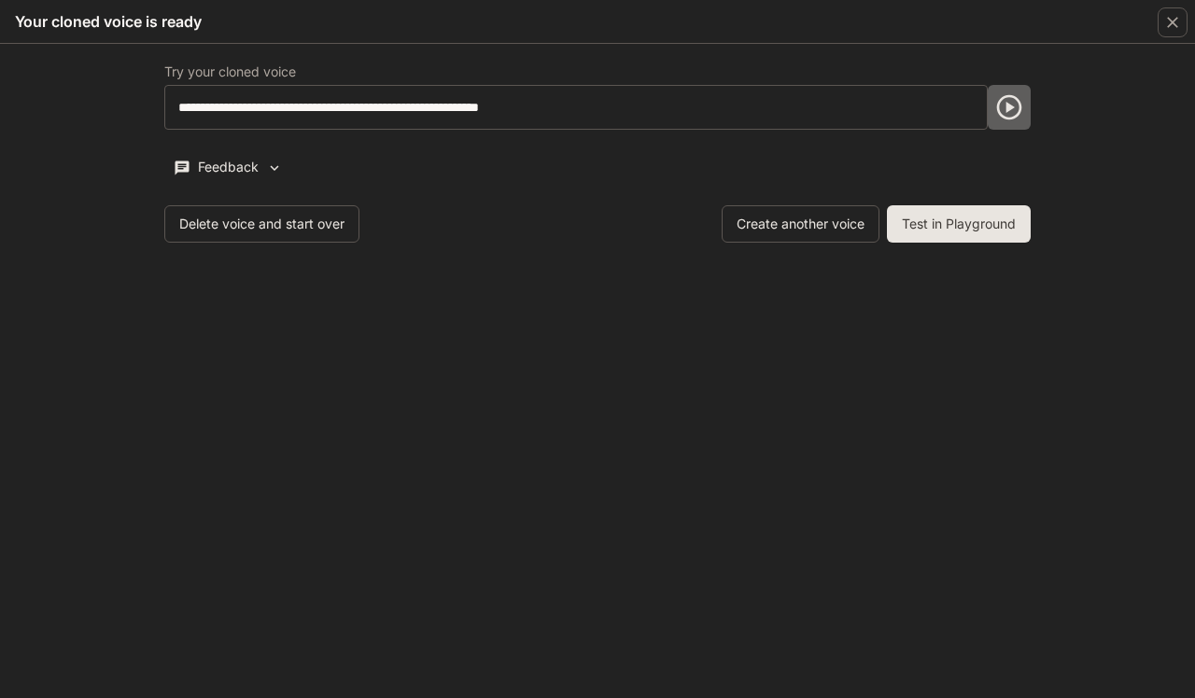  What do you see at coordinates (800, 224) in the screenshot?
I see `button: Create another voice` at bounding box center [800, 224].